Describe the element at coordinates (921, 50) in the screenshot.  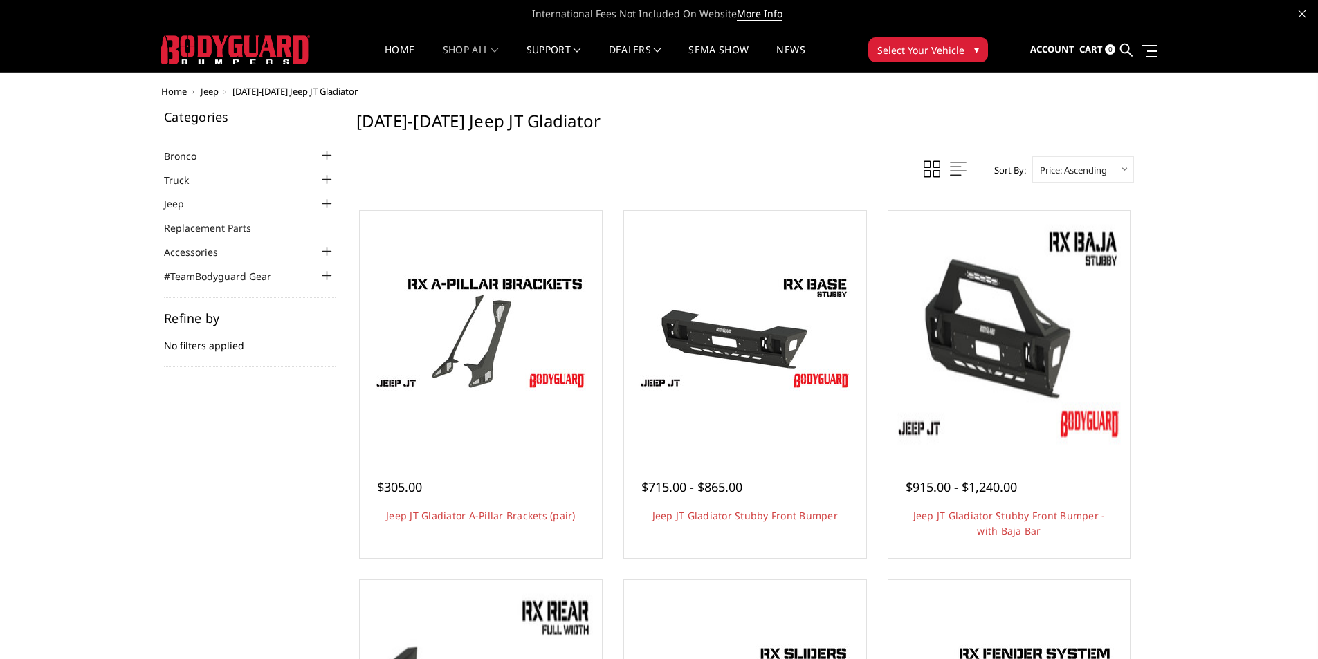
I see `span: Select Your Vehicle` at that location.